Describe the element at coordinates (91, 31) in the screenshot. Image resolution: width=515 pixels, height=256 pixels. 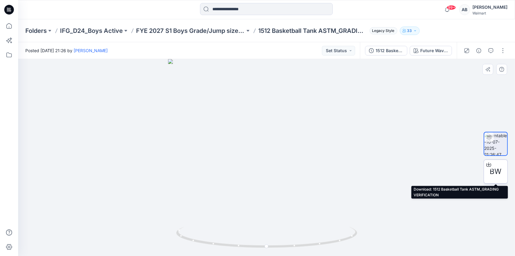
I see `p: IFG_D24_Boys Active` at that location.